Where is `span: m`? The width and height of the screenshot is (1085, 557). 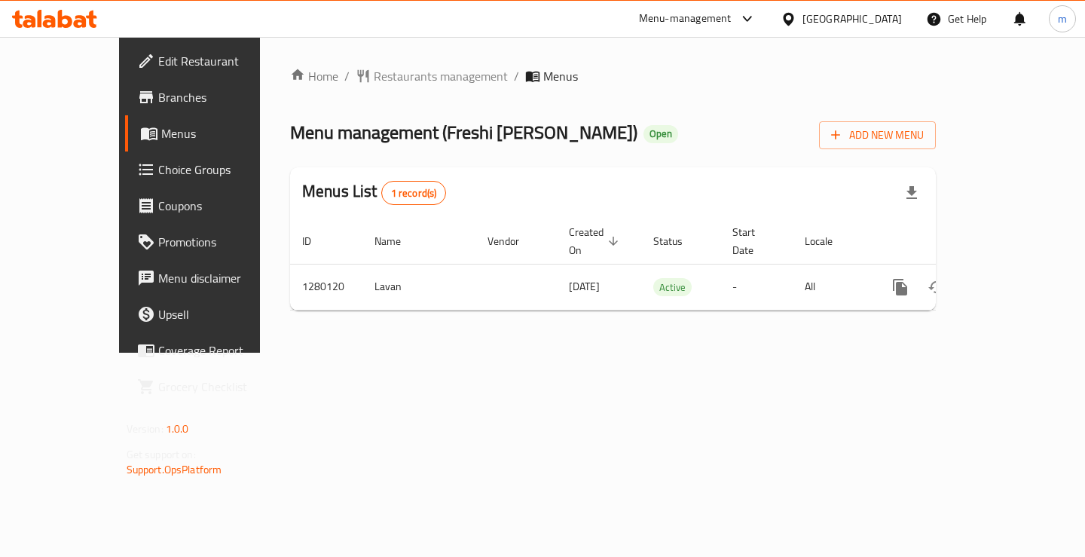
span: m is located at coordinates (1062, 19).